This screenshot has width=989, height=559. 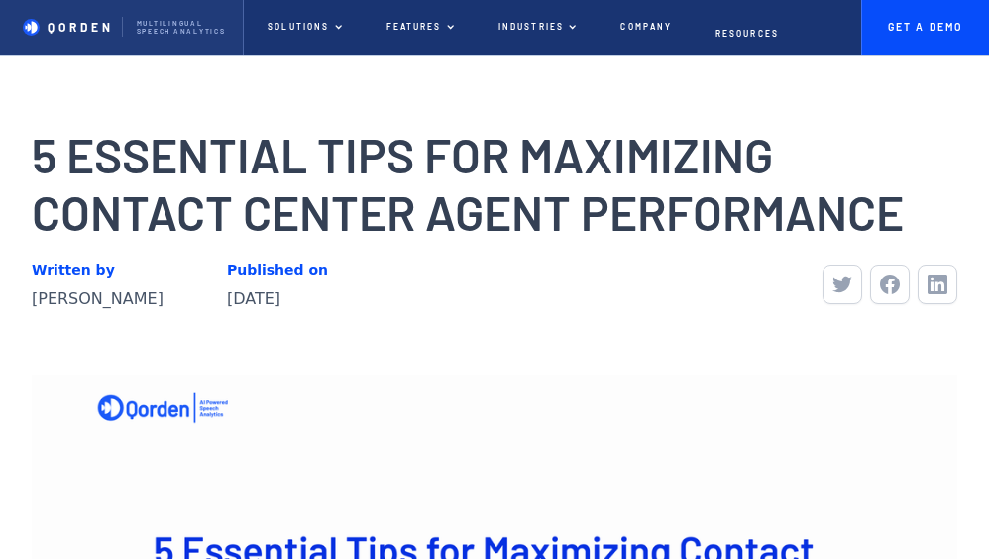 I want to click on h1: 5 Essential Tips for Maximizing Contact Center Agent Performance, so click(x=488, y=183).